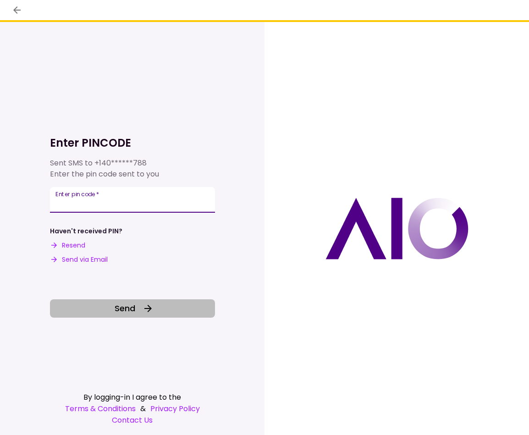 This screenshot has width=529, height=435. What do you see at coordinates (79, 259) in the screenshot?
I see `button: Send via Email` at bounding box center [79, 259].